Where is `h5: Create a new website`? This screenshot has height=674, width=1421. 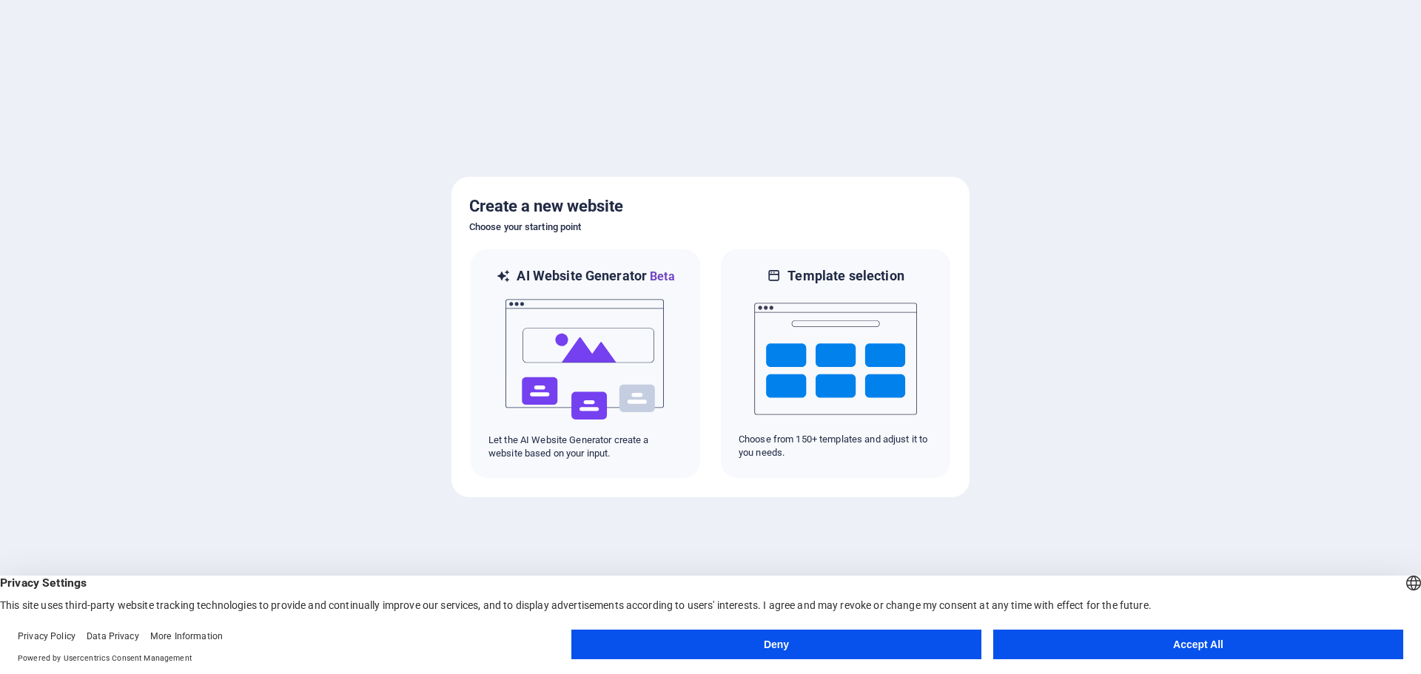
h5: Create a new website is located at coordinates (710, 206).